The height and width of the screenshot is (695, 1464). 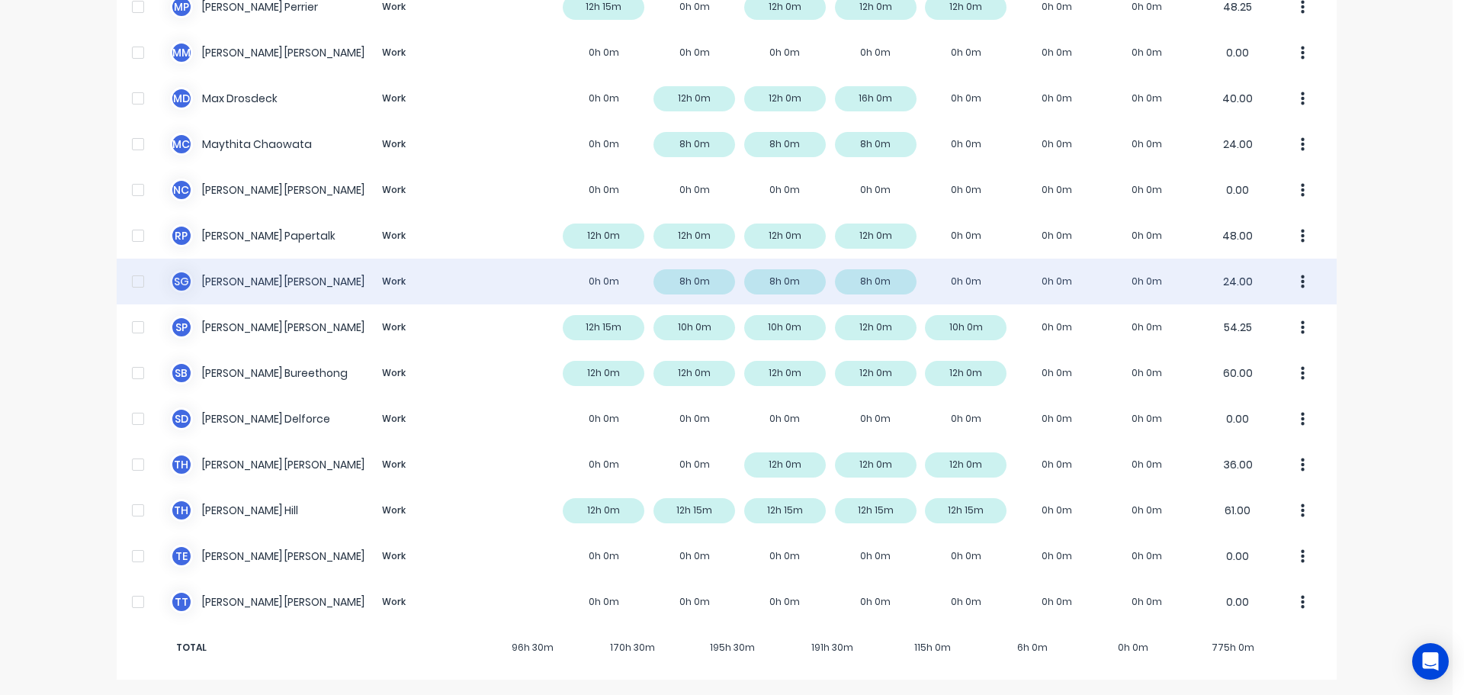 I want to click on span: 191h 30m, so click(x=832, y=647).